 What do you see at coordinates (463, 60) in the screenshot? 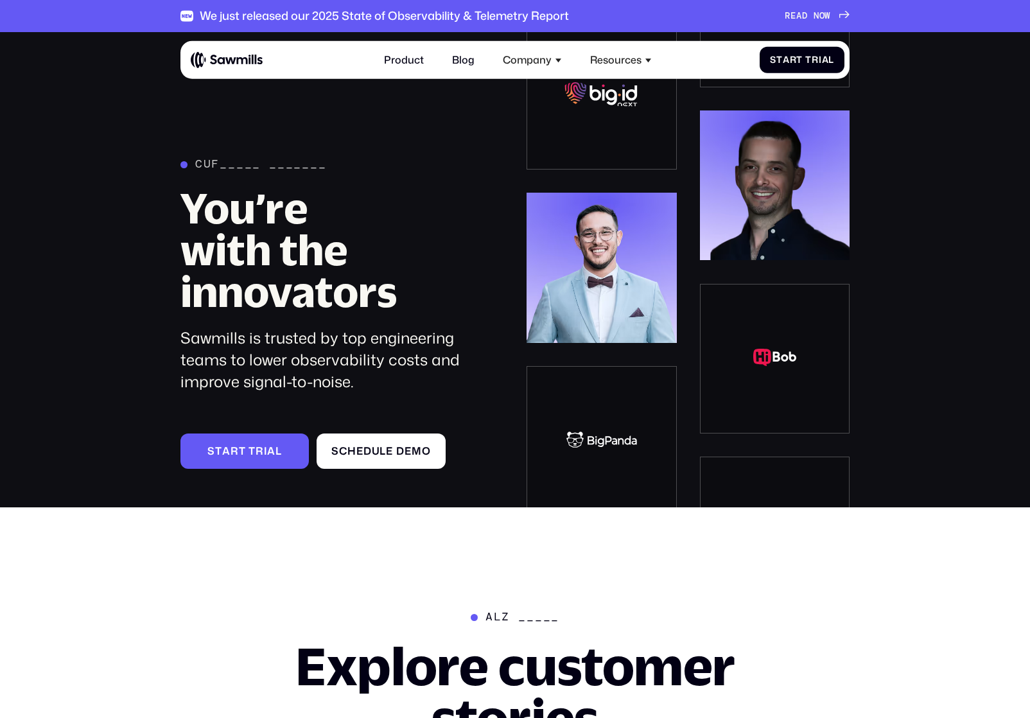
I see `a: Blog` at bounding box center [463, 60].